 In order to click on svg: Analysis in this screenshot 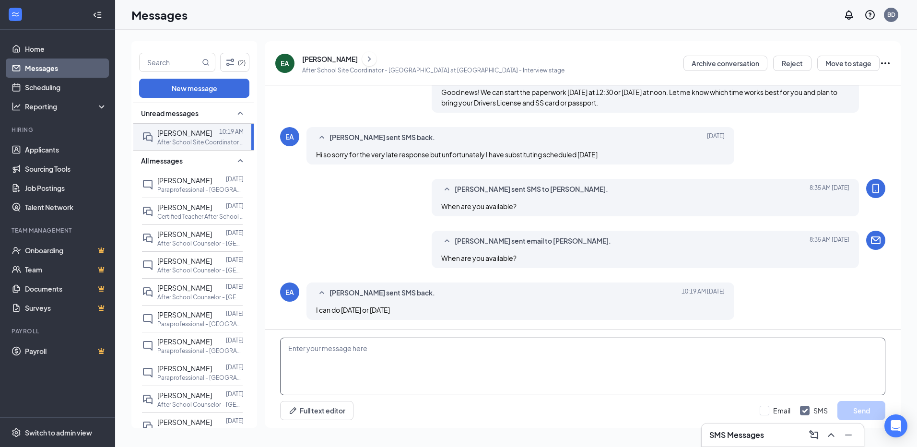, I will do `click(16, 106)`.